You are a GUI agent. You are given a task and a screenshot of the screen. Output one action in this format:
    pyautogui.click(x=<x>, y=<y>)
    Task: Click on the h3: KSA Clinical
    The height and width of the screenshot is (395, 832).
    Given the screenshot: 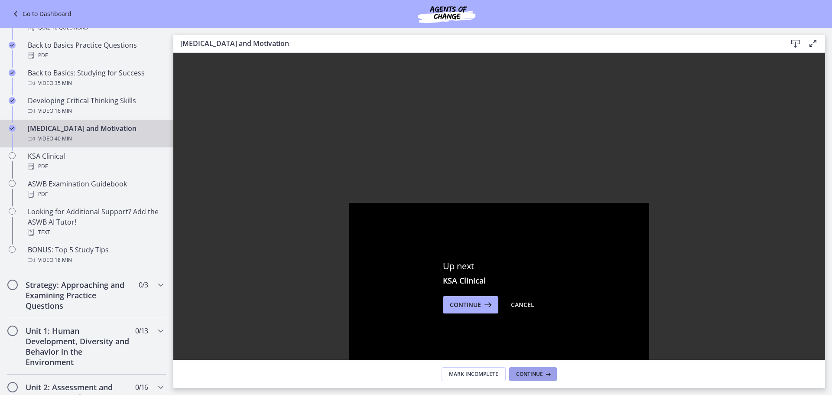 What is the action you would take?
    pyautogui.click(x=499, y=280)
    